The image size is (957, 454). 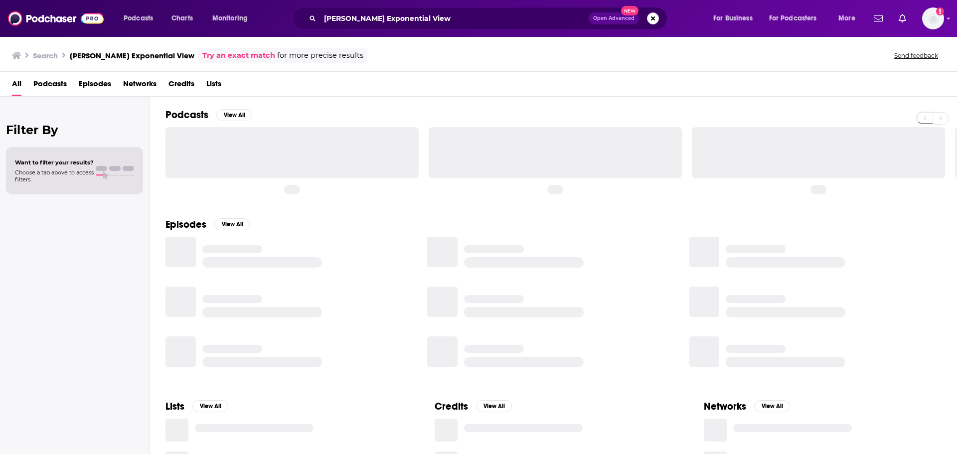 What do you see at coordinates (214, 86) in the screenshot?
I see `span: Lists` at bounding box center [214, 86].